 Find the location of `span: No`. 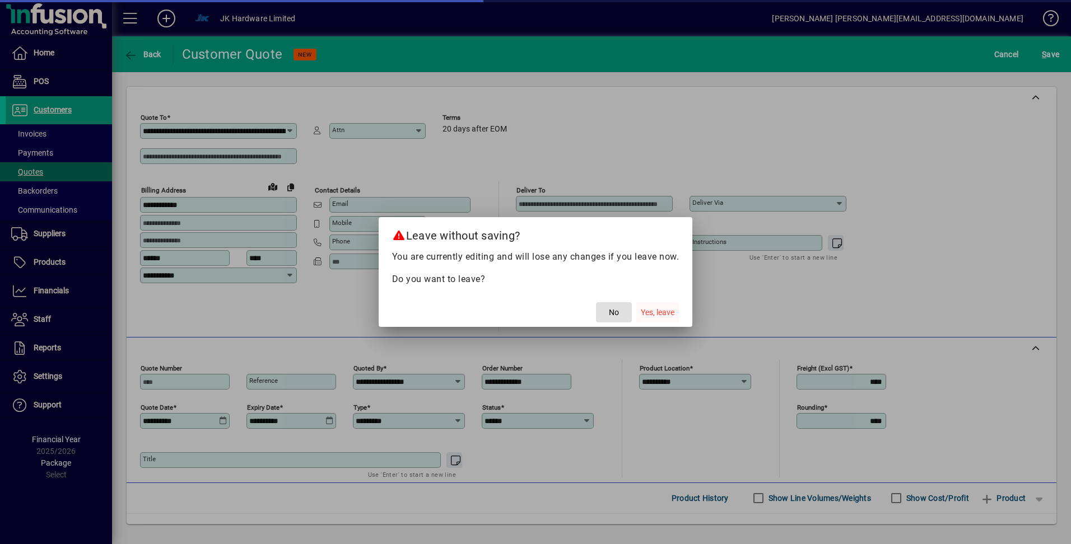

span: No is located at coordinates (614, 313).